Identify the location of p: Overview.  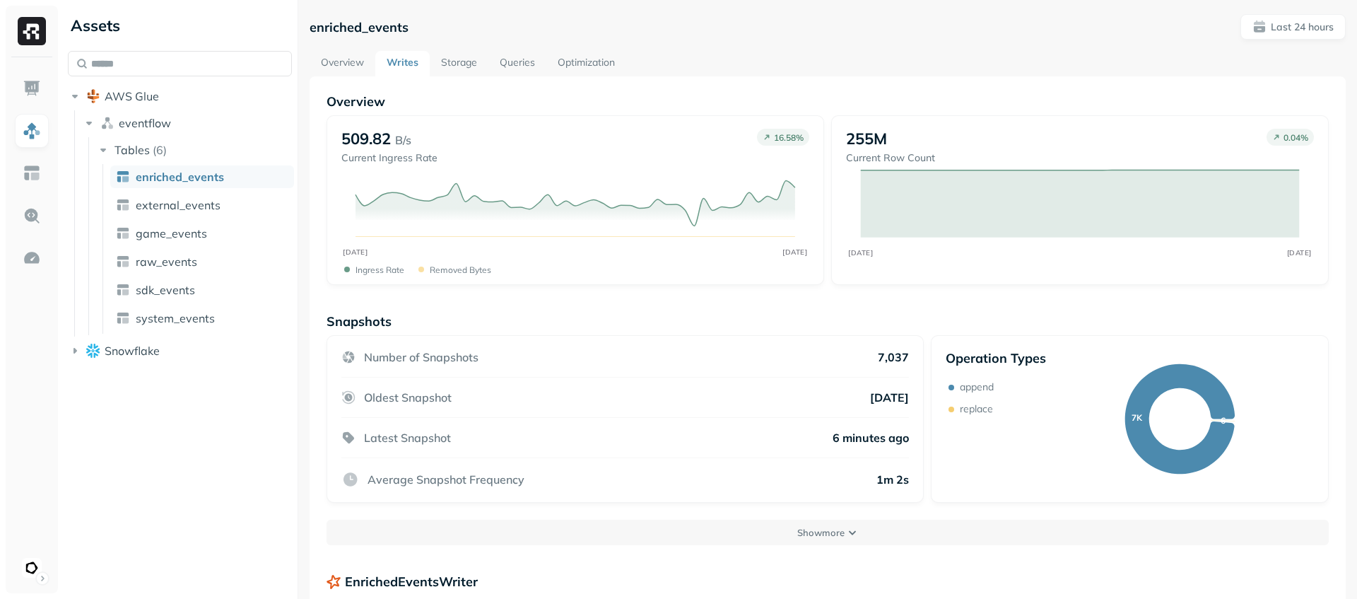
(828, 101).